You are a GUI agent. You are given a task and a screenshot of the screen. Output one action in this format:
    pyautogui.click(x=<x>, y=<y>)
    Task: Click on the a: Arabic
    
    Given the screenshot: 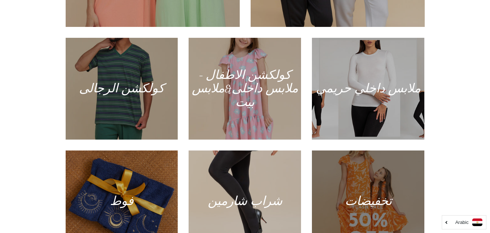 What is the action you would take?
    pyautogui.click(x=464, y=222)
    